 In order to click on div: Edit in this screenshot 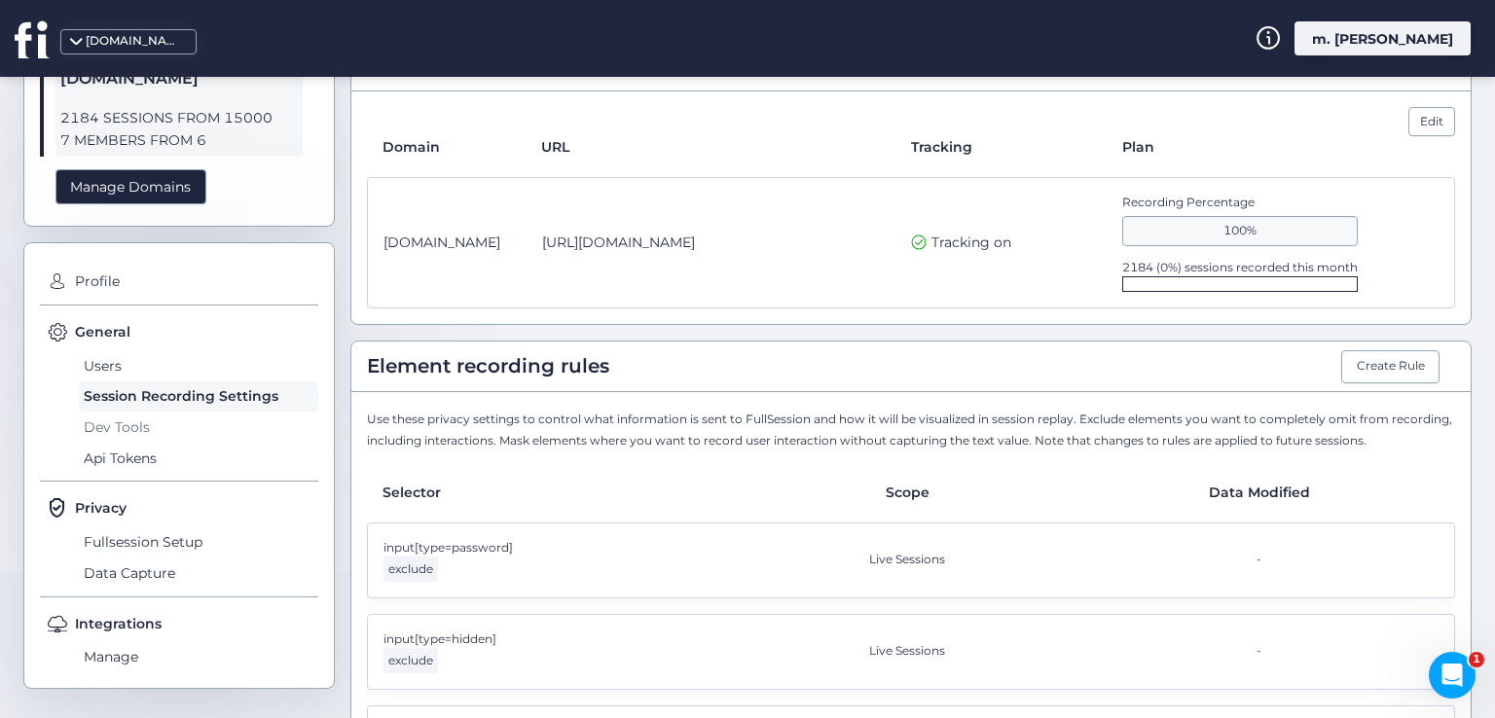, I will do `click(1432, 122)`.